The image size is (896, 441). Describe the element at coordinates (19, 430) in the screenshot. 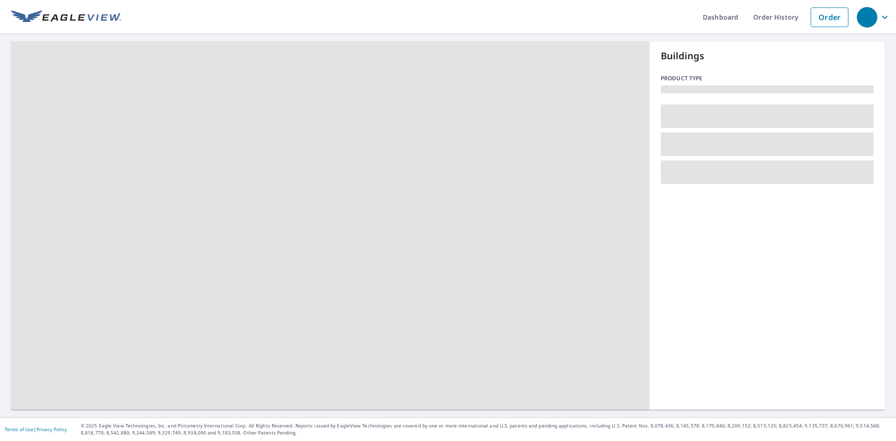

I see `a: Terms of Use` at that location.